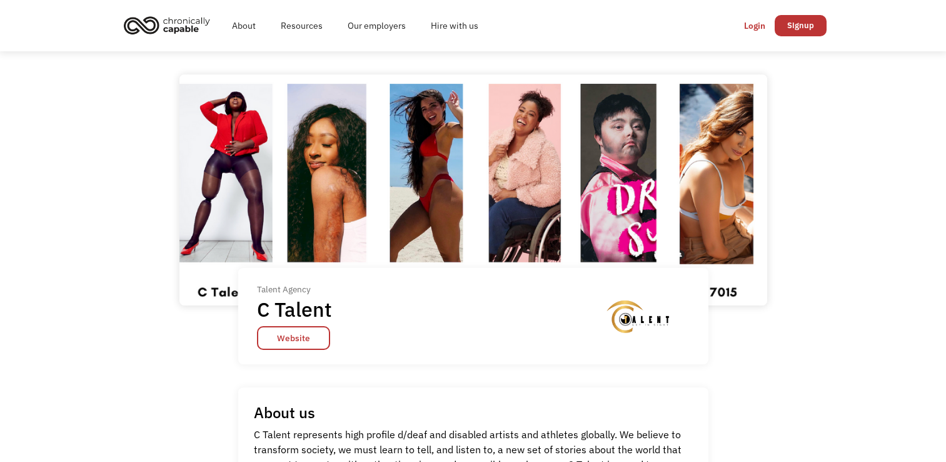 The height and width of the screenshot is (462, 946). Describe the element at coordinates (377, 26) in the screenshot. I see `a: Our employers` at that location.